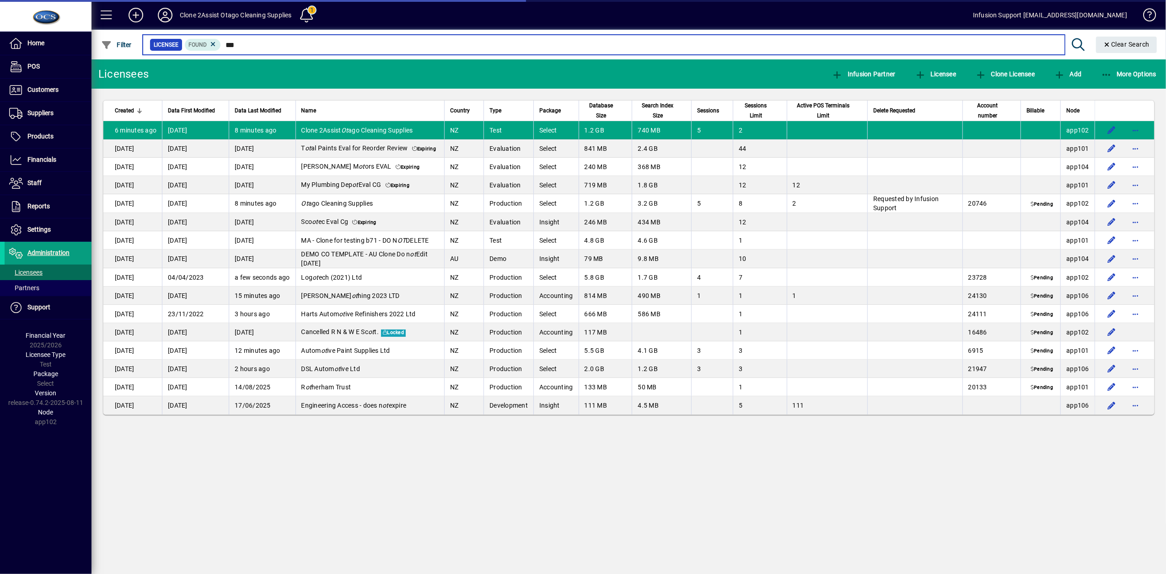 This screenshot has height=574, width=1166. What do you see at coordinates (605, 204) in the screenshot?
I see `td: 1.2 GB` at bounding box center [605, 204].